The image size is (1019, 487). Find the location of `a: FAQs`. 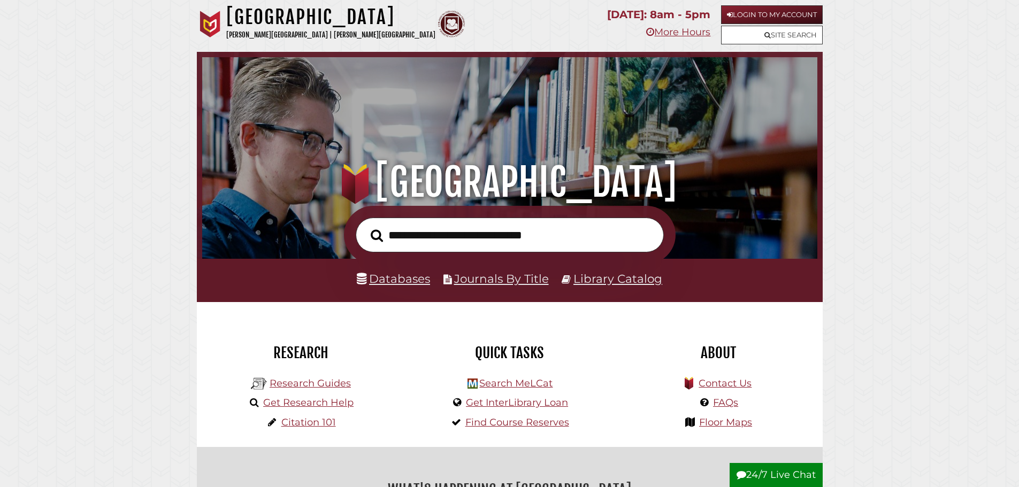

a: FAQs is located at coordinates (726, 403).